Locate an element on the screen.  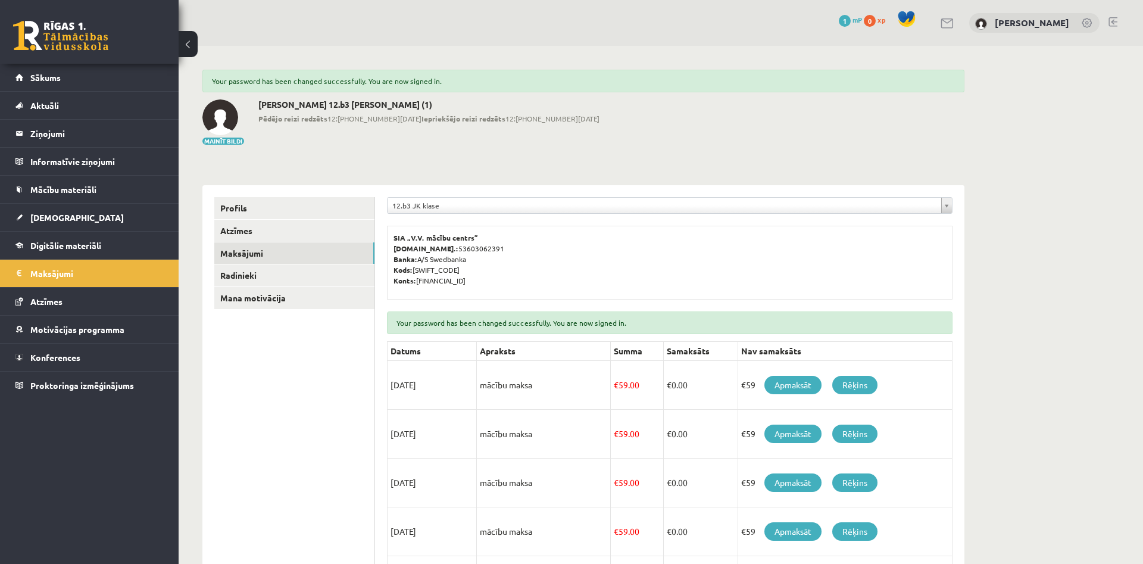
span: xp is located at coordinates (881, 20).